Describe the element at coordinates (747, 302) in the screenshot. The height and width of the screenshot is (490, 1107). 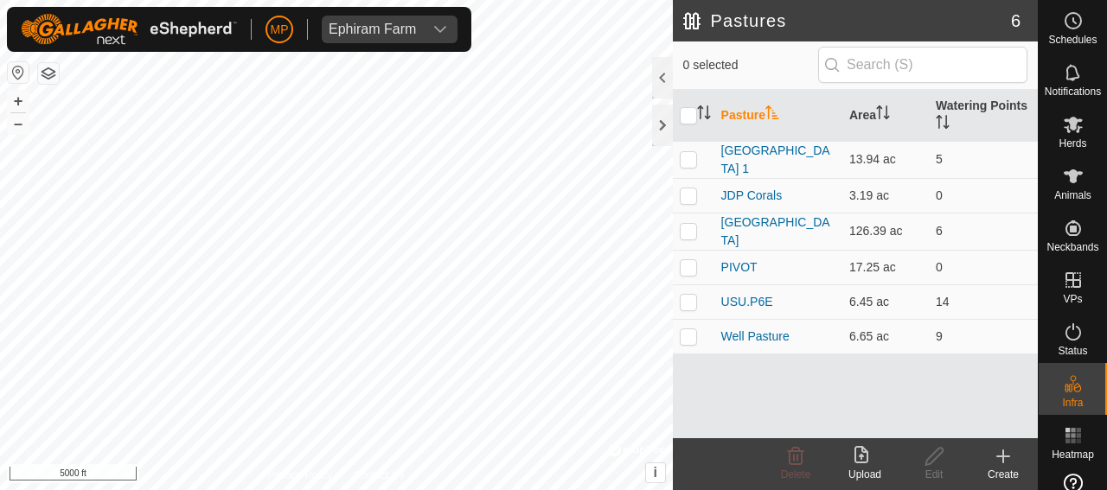
I see `a: USU.P6E` at that location.